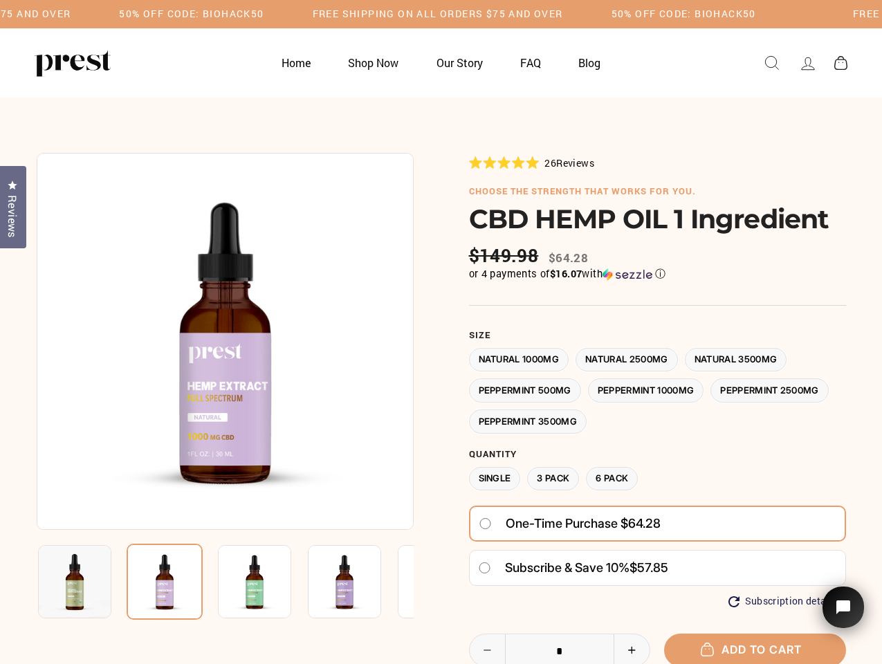 Image resolution: width=882 pixels, height=664 pixels. What do you see at coordinates (657, 454) in the screenshot?
I see `label: Quantity` at bounding box center [657, 454].